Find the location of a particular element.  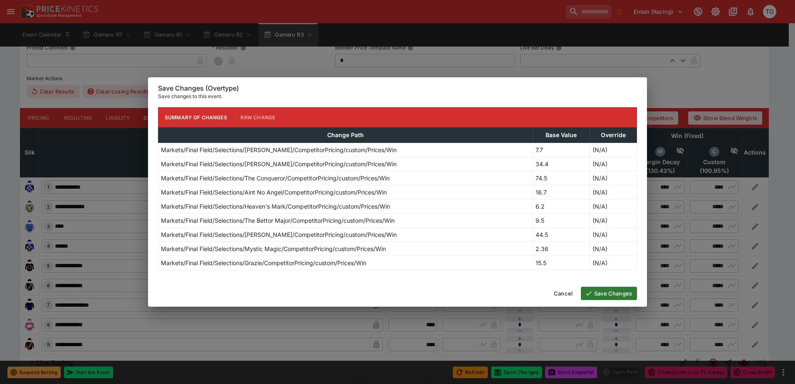

th: Override is located at coordinates (613, 135).